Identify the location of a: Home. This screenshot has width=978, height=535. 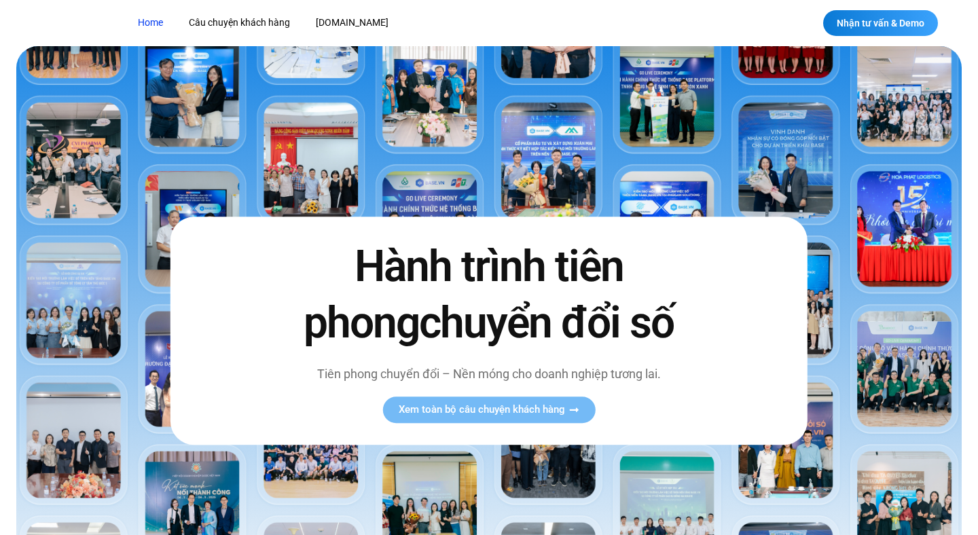
(150, 22).